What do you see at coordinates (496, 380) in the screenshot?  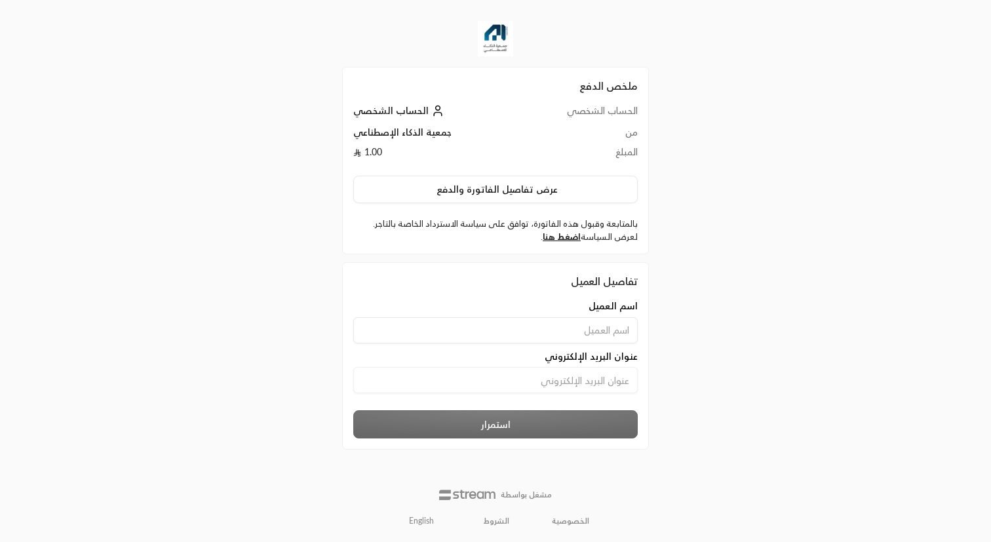 I see `input: عنوان البريد الإلكتروني` at bounding box center [496, 380].